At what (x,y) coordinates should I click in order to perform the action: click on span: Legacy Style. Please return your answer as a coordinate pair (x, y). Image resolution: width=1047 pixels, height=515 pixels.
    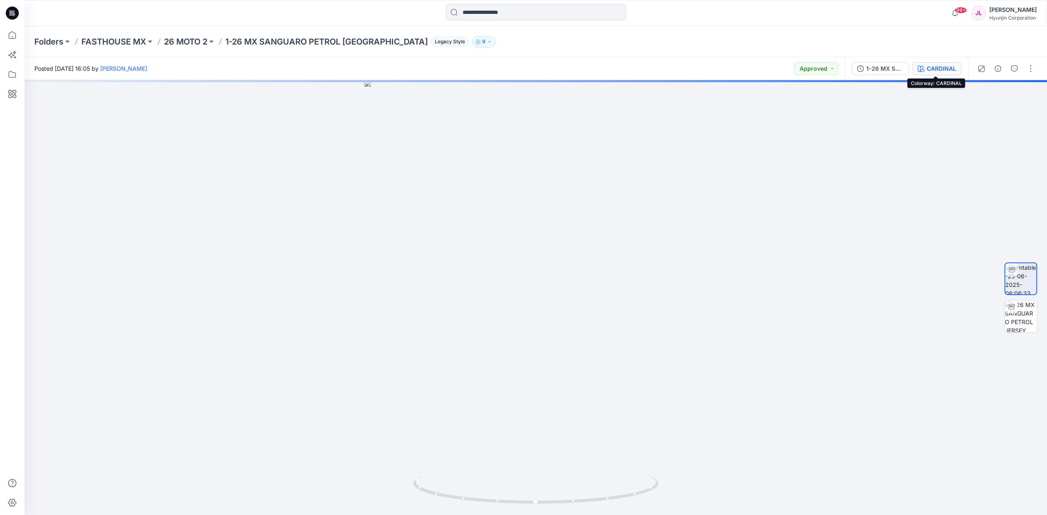
    Looking at the image, I should click on (450, 42).